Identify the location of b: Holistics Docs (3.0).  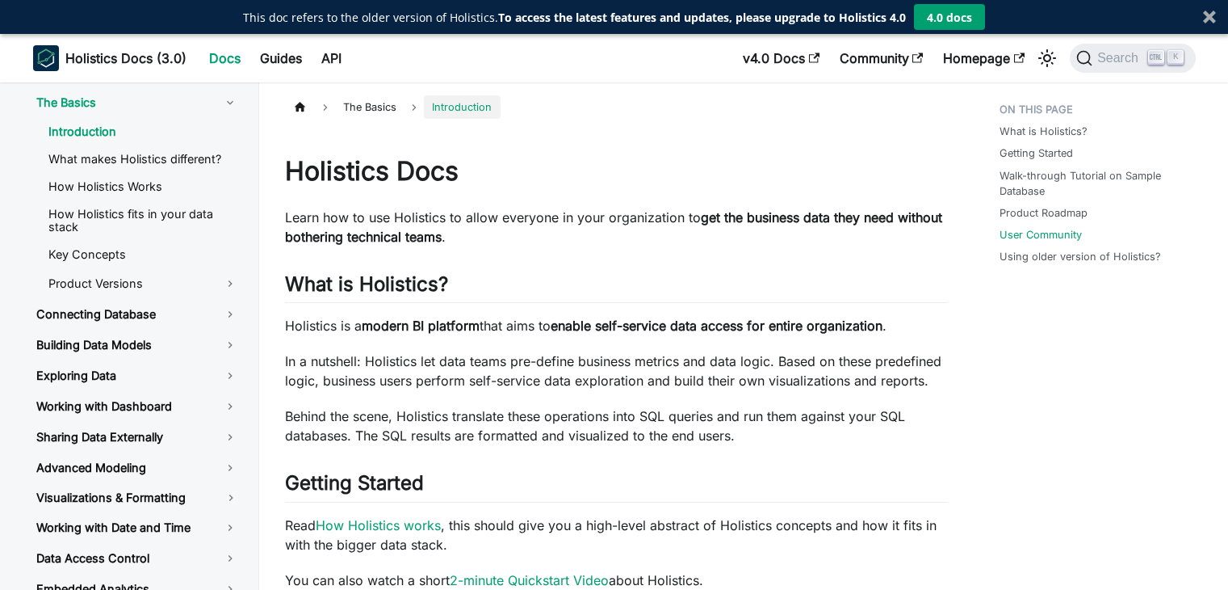
(126, 58).